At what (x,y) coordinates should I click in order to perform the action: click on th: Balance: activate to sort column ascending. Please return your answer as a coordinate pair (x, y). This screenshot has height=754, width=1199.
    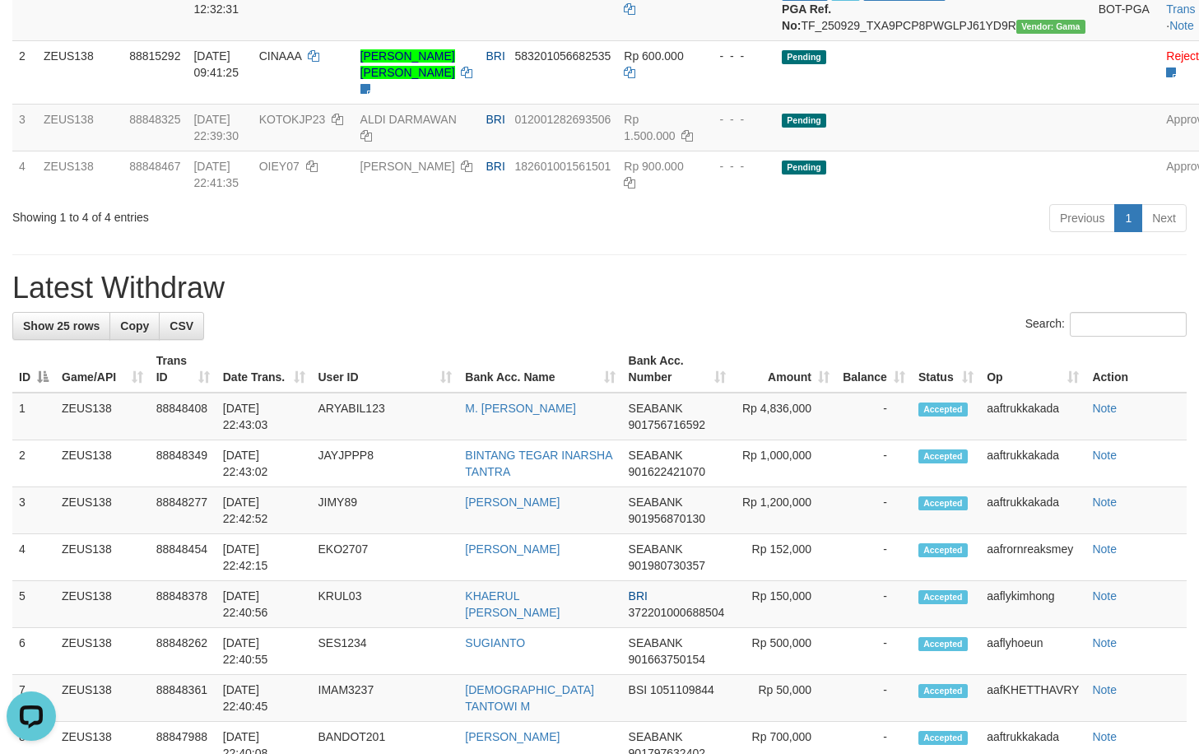
    Looking at the image, I should click on (874, 369).